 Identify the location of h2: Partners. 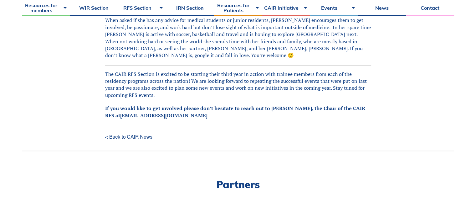
(238, 184).